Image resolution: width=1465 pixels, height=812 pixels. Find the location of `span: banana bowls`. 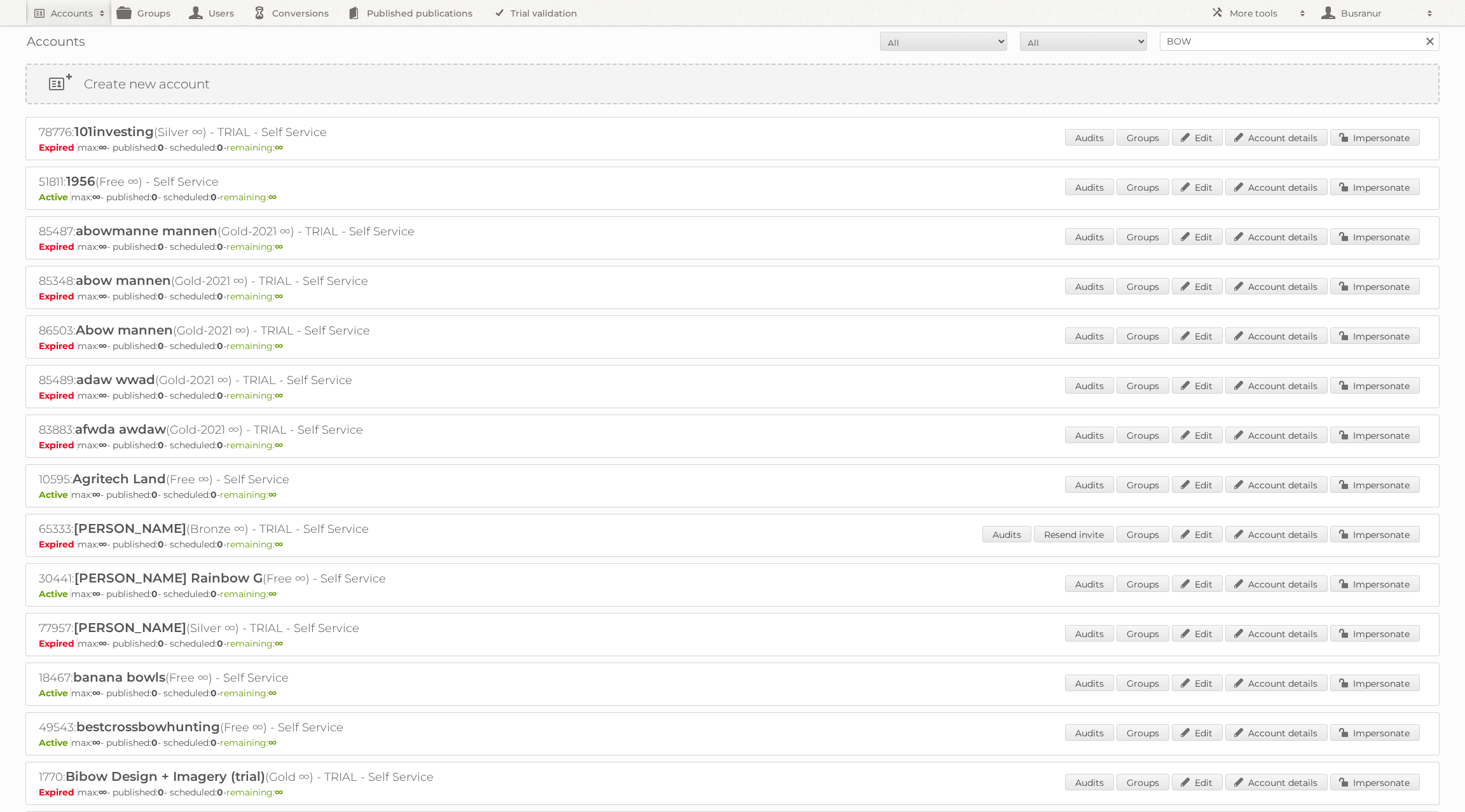

span: banana bowls is located at coordinates (119, 677).